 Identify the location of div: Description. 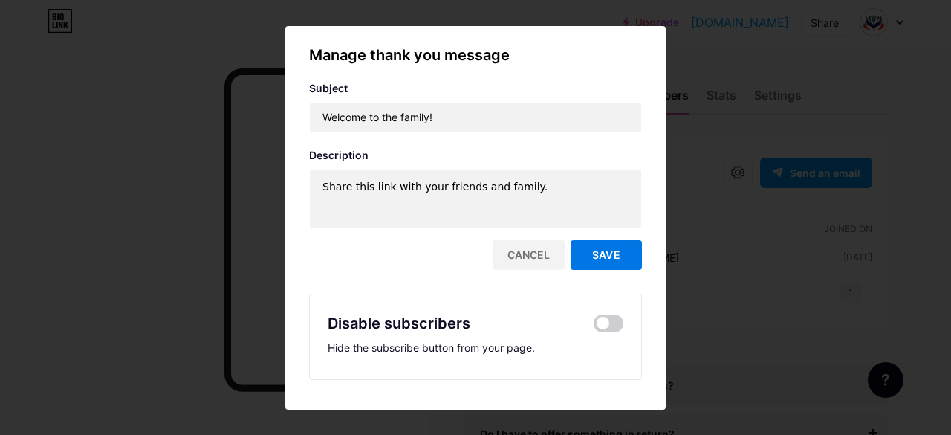
(476, 155).